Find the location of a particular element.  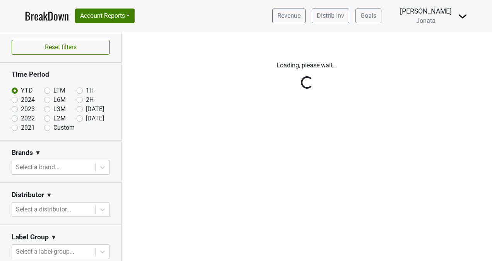

a: BreakDown is located at coordinates (47, 16).